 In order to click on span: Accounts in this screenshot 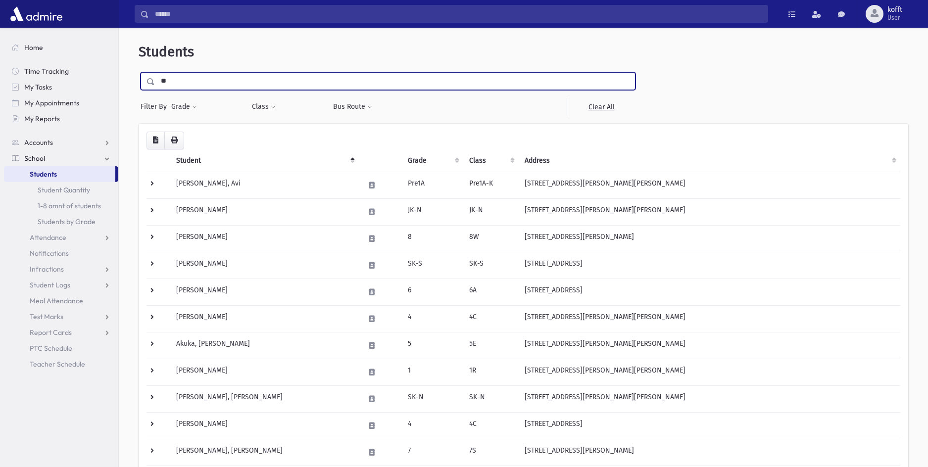, I will do `click(39, 143)`.